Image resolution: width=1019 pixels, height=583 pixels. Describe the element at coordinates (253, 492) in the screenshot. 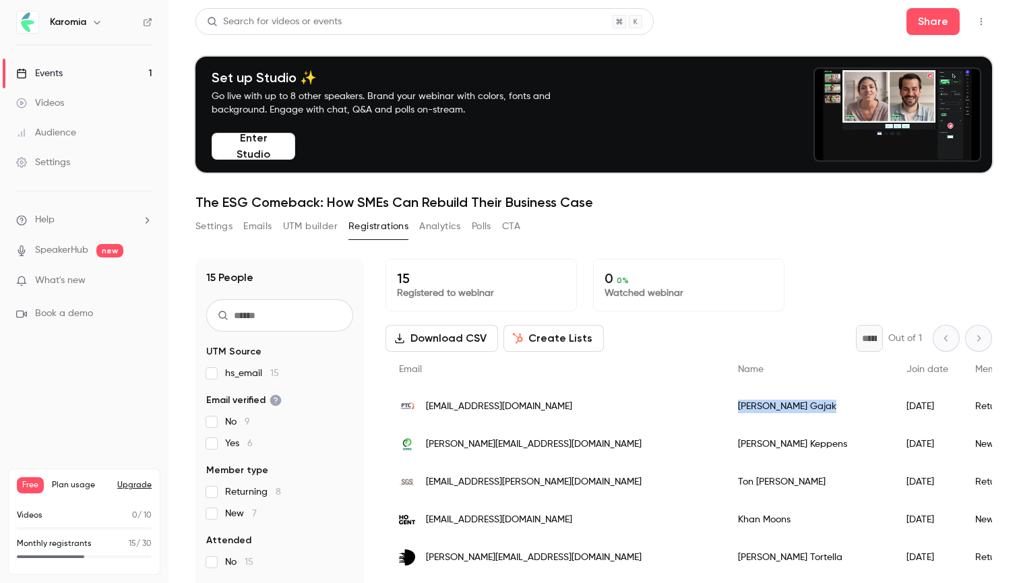

I see `span: Returning` at that location.